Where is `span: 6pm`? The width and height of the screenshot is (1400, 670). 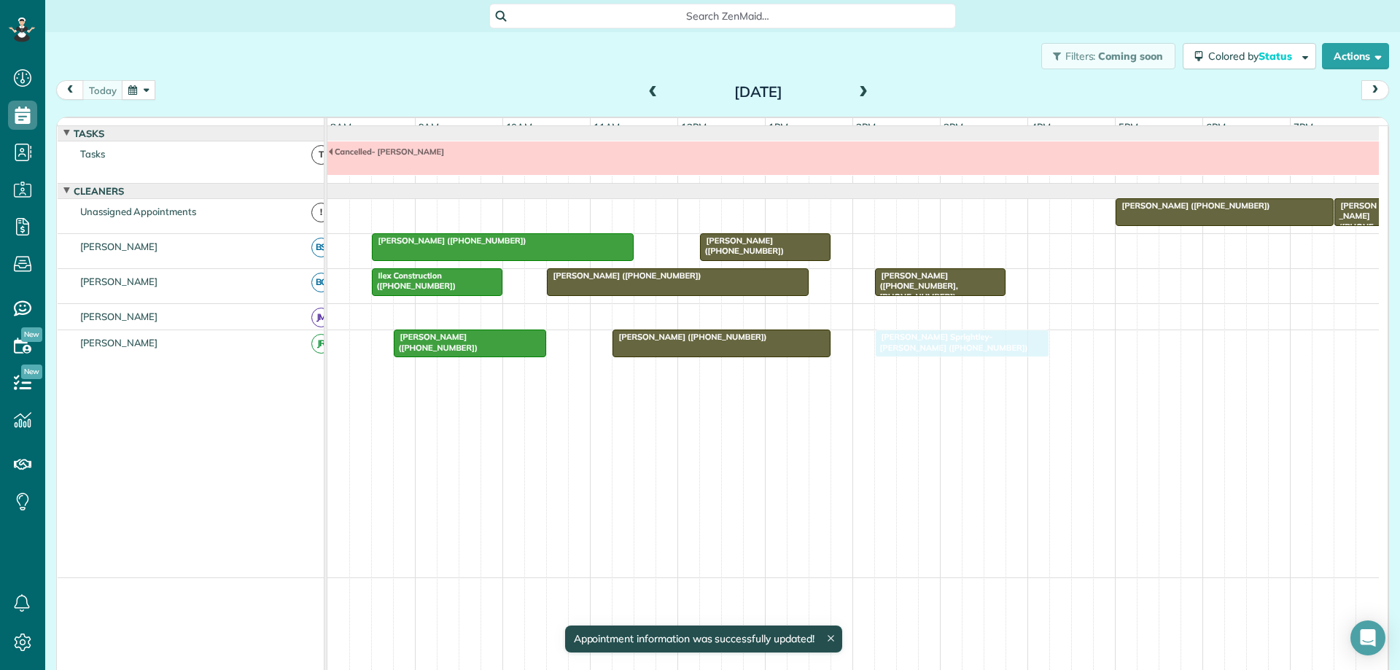 span: 6pm is located at coordinates (1216, 127).